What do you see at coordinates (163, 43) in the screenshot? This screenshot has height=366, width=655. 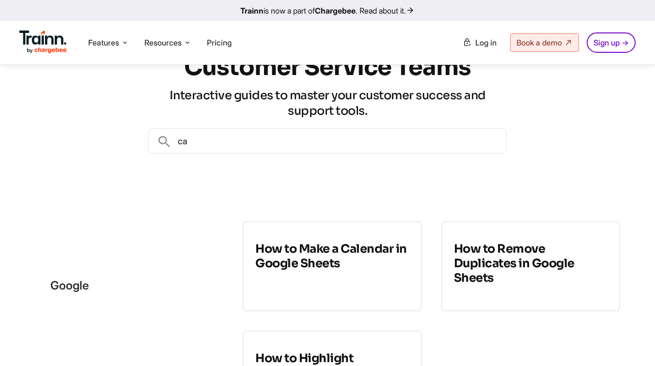 I see `span: Resources` at bounding box center [163, 43].